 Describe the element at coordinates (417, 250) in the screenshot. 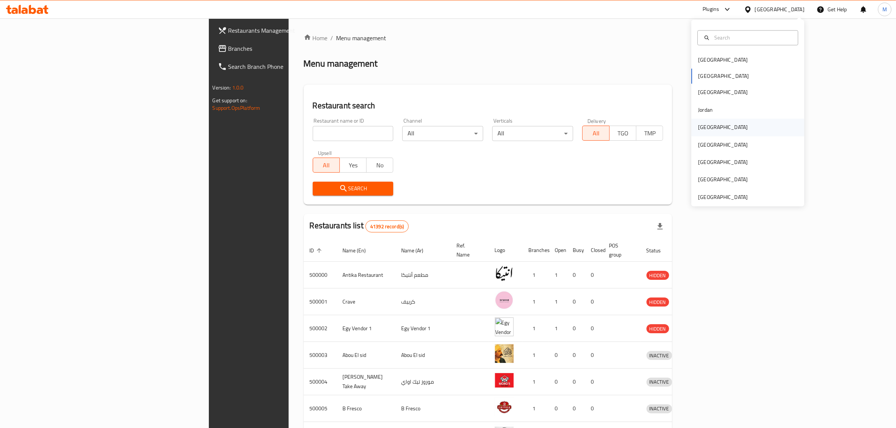

I see `span: Name (Ar)` at that location.